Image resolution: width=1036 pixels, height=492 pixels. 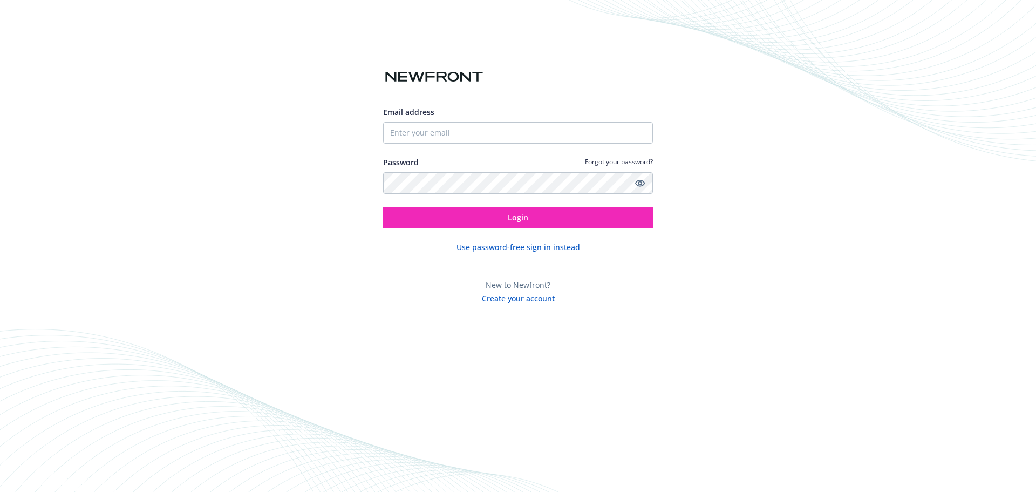 I want to click on img: Newfront logo, so click(x=434, y=77).